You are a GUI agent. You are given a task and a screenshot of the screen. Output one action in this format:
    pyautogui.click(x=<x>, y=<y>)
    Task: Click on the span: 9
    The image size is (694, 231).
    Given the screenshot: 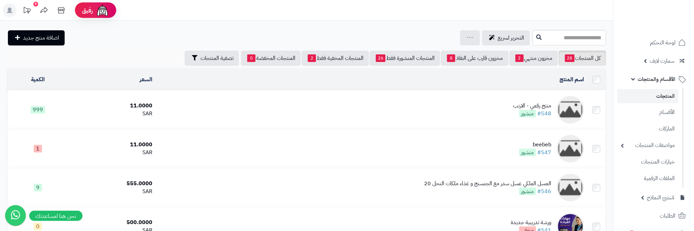 What is the action you would take?
    pyautogui.click(x=38, y=187)
    